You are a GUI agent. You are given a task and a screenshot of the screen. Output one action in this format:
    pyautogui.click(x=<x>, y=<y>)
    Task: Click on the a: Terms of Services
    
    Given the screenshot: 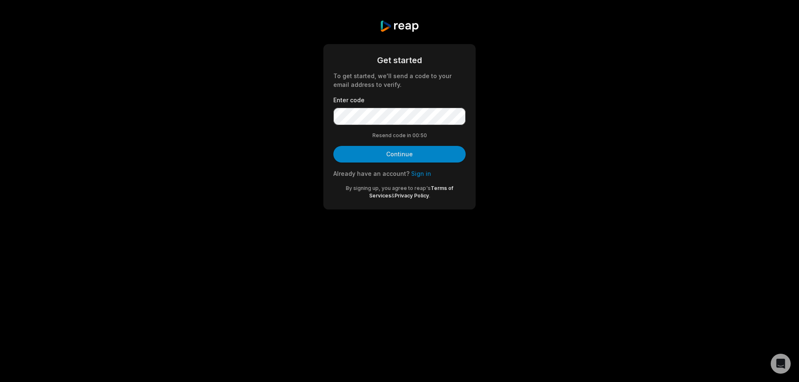 What is the action you would take?
    pyautogui.click(x=411, y=192)
    